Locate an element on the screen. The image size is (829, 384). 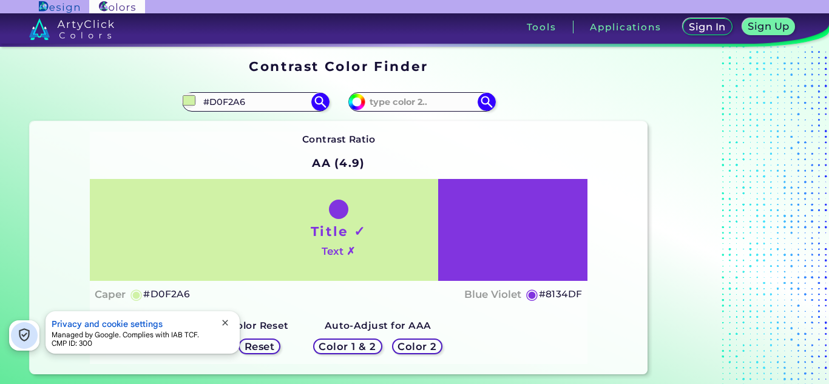
h1: Title ✓ is located at coordinates (339, 231).